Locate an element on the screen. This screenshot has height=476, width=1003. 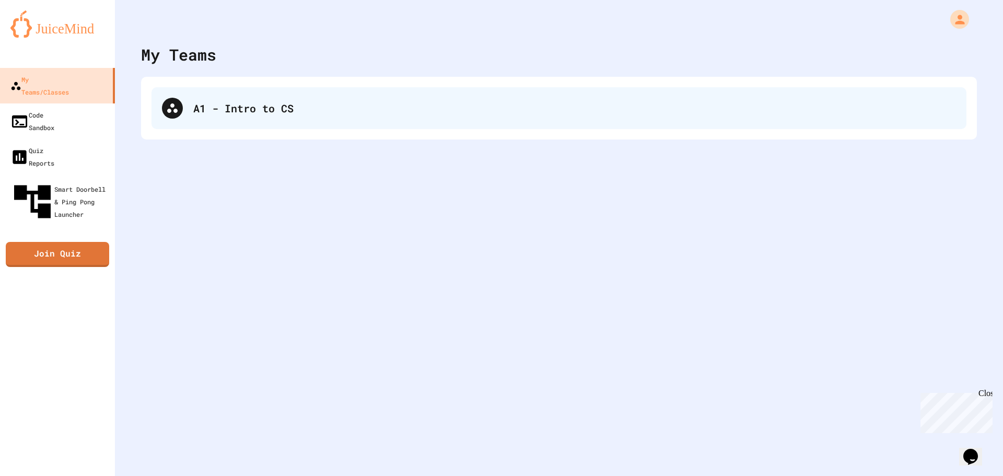
a: Join Quiz is located at coordinates (57, 254).